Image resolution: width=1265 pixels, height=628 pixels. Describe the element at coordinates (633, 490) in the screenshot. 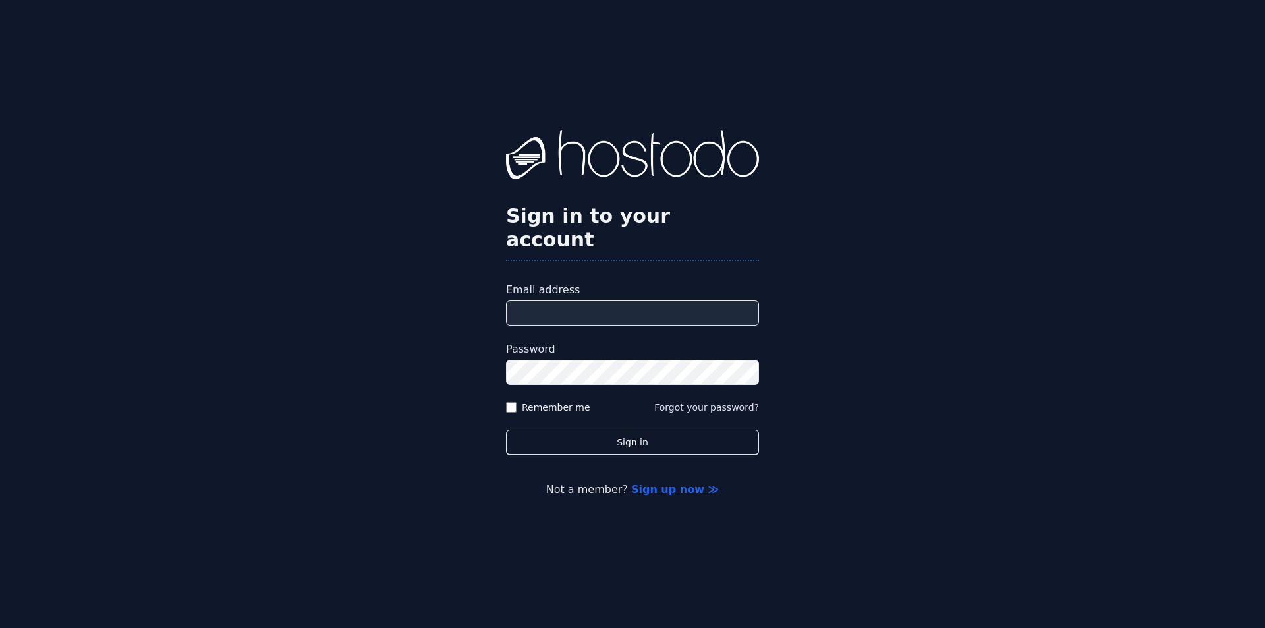

I see `p: Not a member?` at that location.